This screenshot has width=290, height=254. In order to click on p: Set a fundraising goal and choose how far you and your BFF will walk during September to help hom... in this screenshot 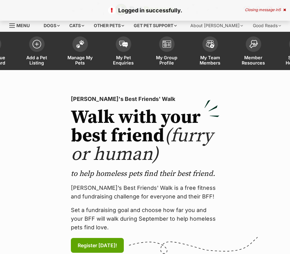, I will do `click(145, 219)`.